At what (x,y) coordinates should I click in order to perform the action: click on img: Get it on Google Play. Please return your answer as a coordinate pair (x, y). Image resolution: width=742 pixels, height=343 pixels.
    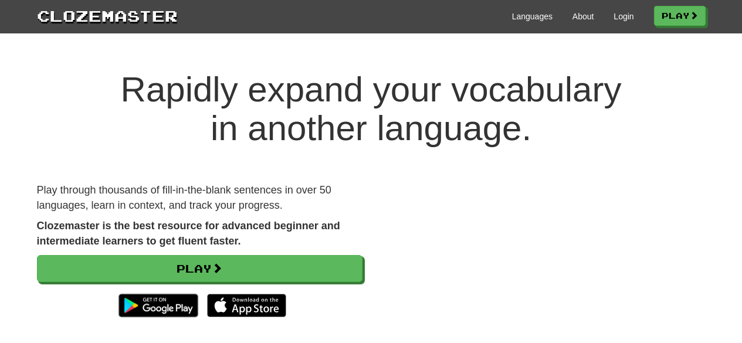
    Looking at the image, I should click on (158, 306).